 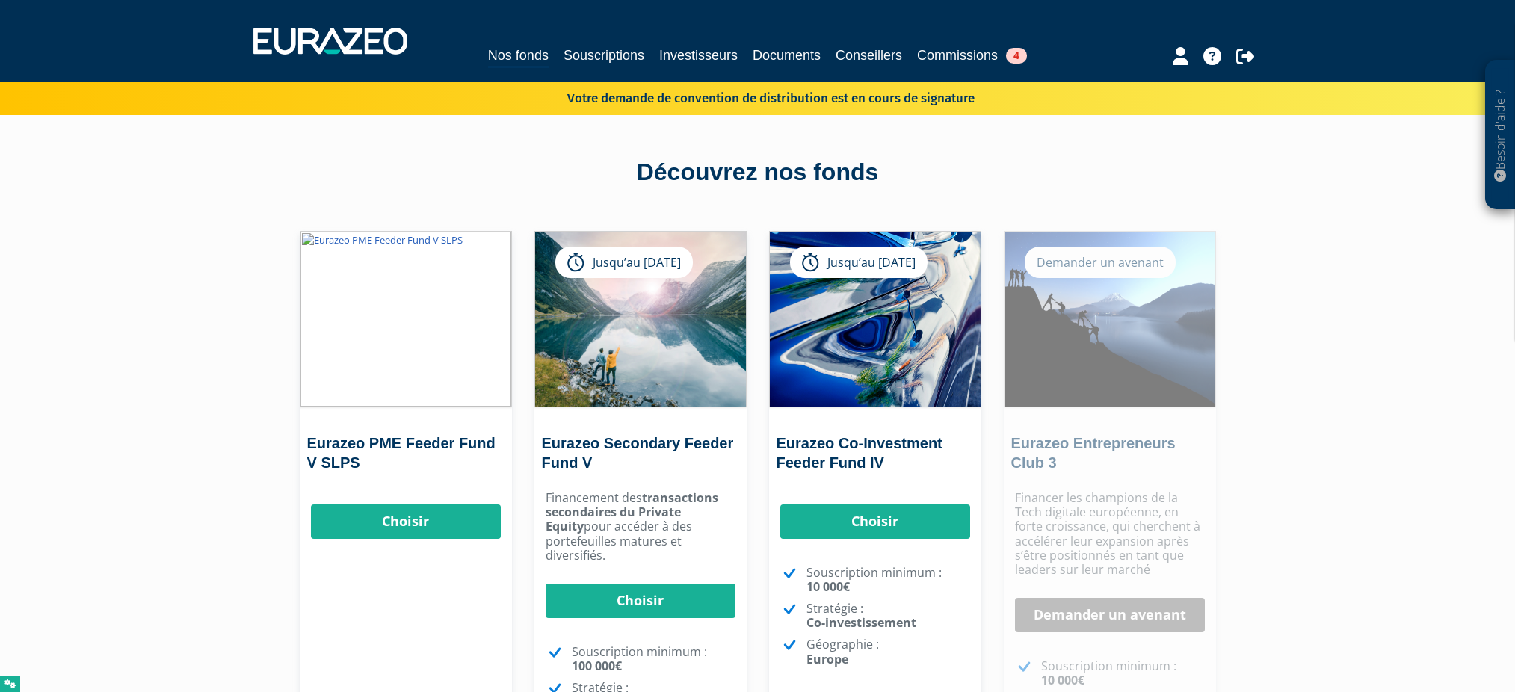 I want to click on a: Demander un avenant, so click(x=1110, y=615).